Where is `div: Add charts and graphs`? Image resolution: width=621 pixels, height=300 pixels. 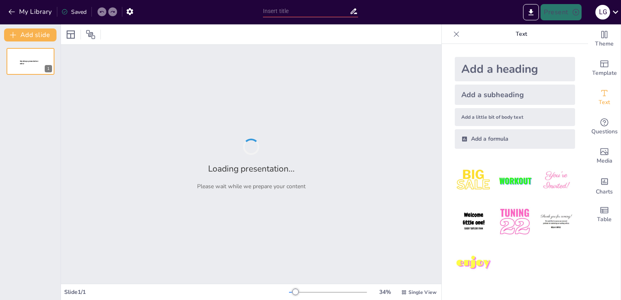
div: Add charts and graphs is located at coordinates (605, 185).